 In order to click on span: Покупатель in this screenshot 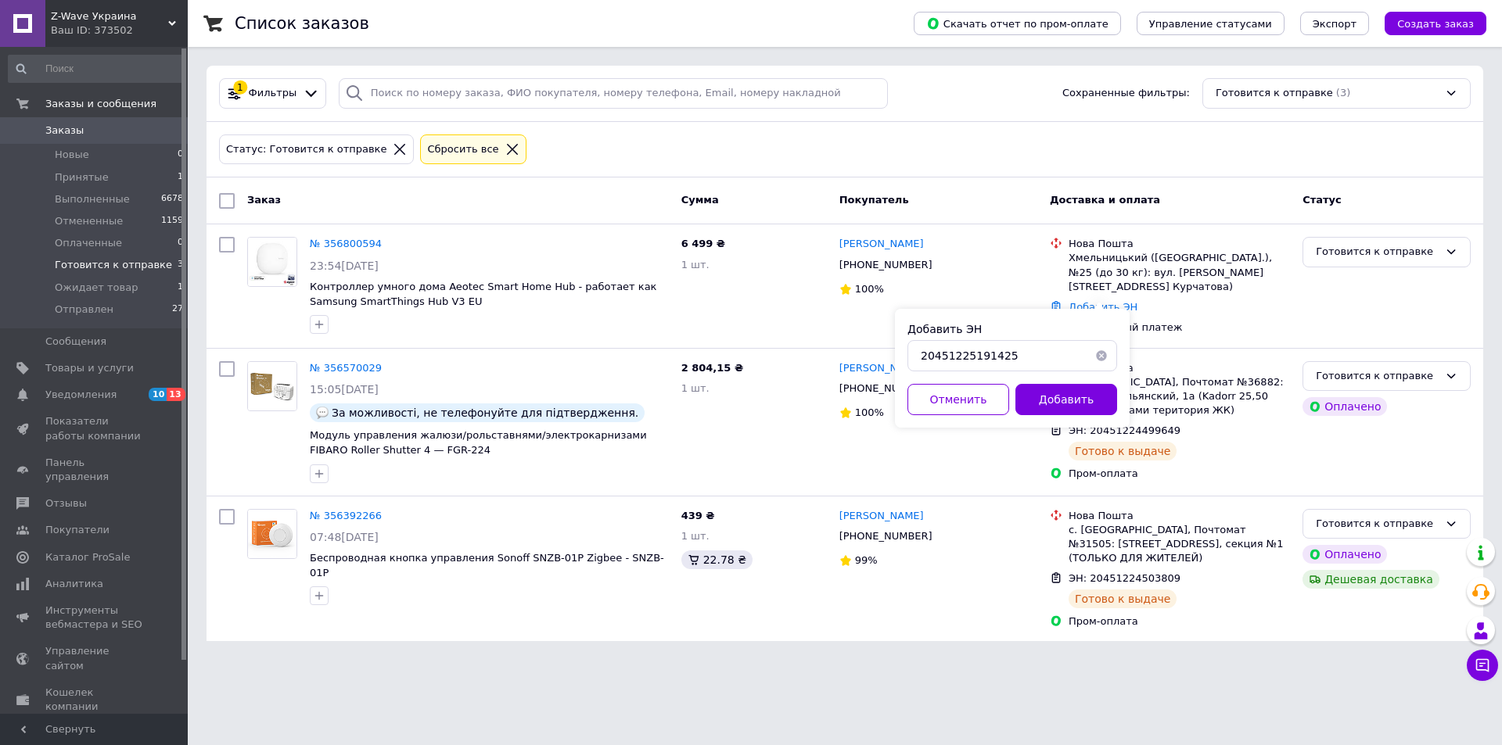, I will do `click(874, 199)`.